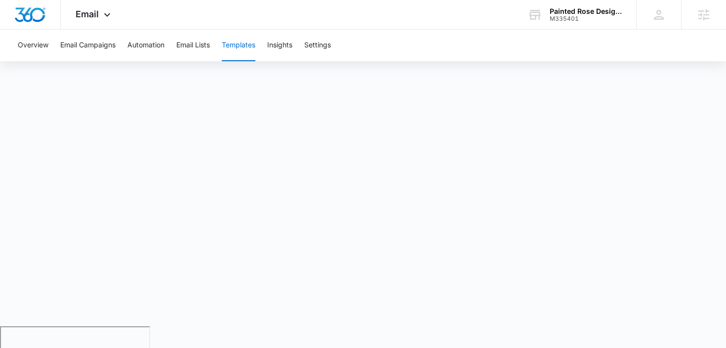 The image size is (726, 348). I want to click on button: Insights, so click(280, 45).